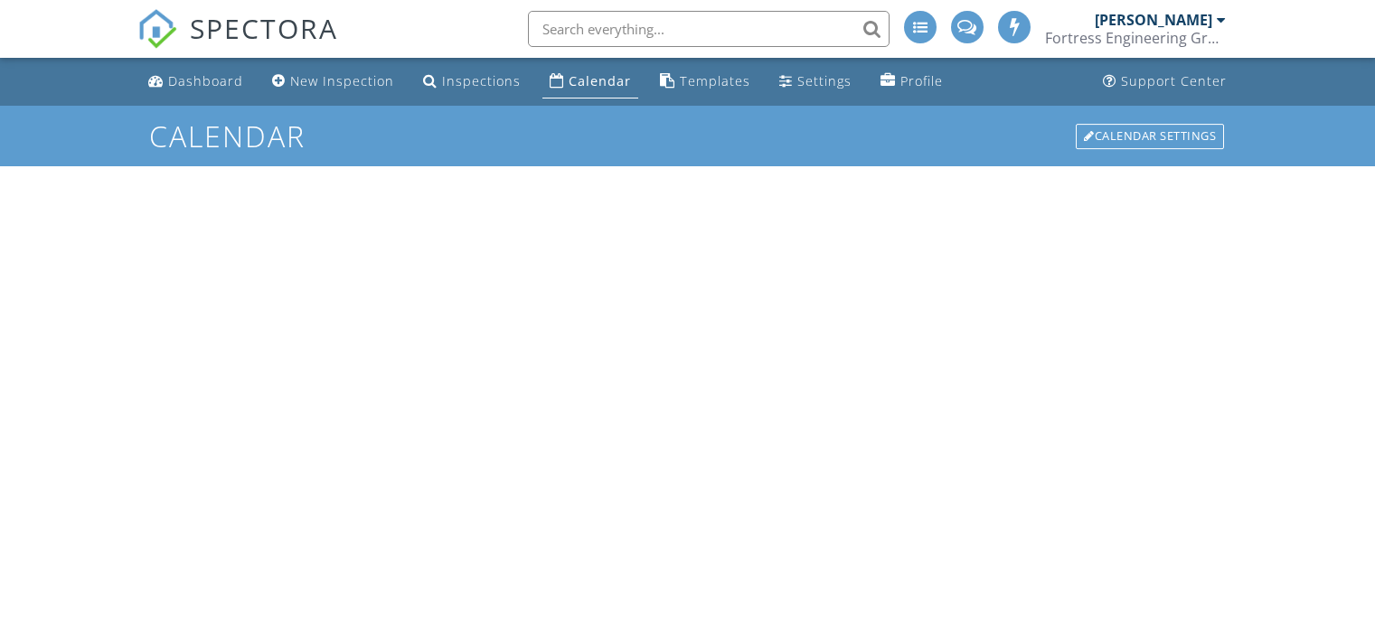 The image size is (1375, 628). What do you see at coordinates (921, 80) in the screenshot?
I see `div: Profile` at bounding box center [921, 80].